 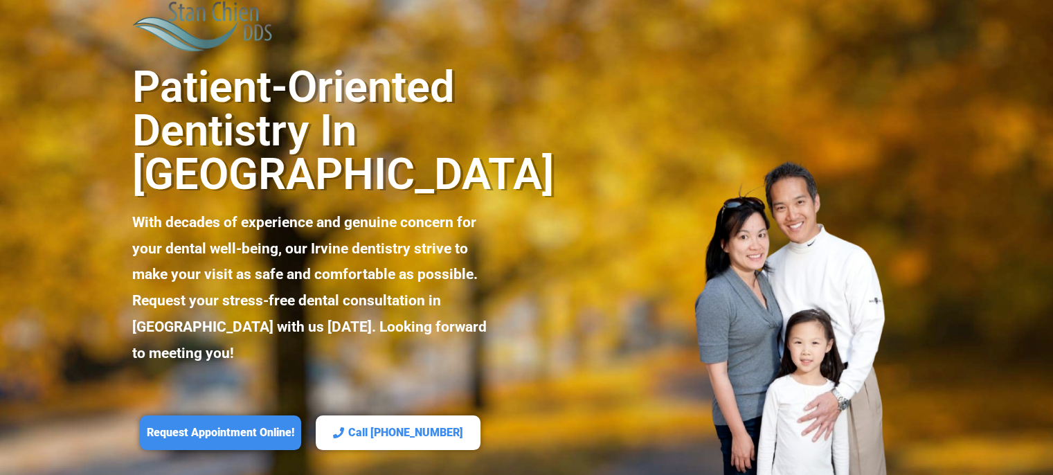 I want to click on a: Request Appointment Online!, so click(x=220, y=433).